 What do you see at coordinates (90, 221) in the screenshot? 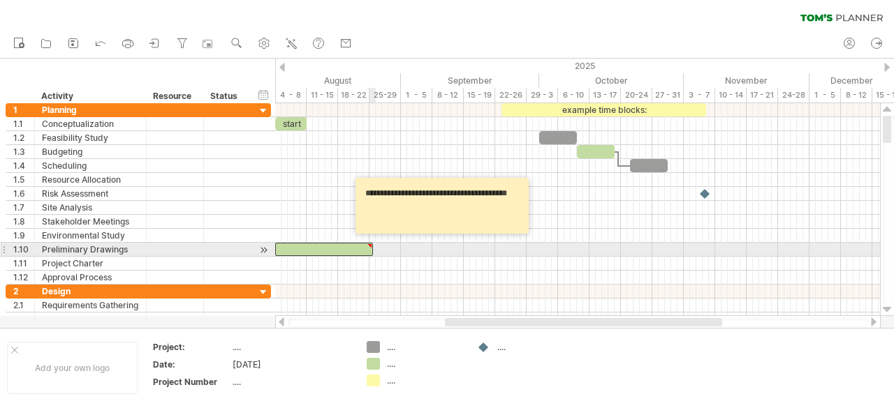
I see `div: Stakeholder Meetings` at bounding box center [90, 221].